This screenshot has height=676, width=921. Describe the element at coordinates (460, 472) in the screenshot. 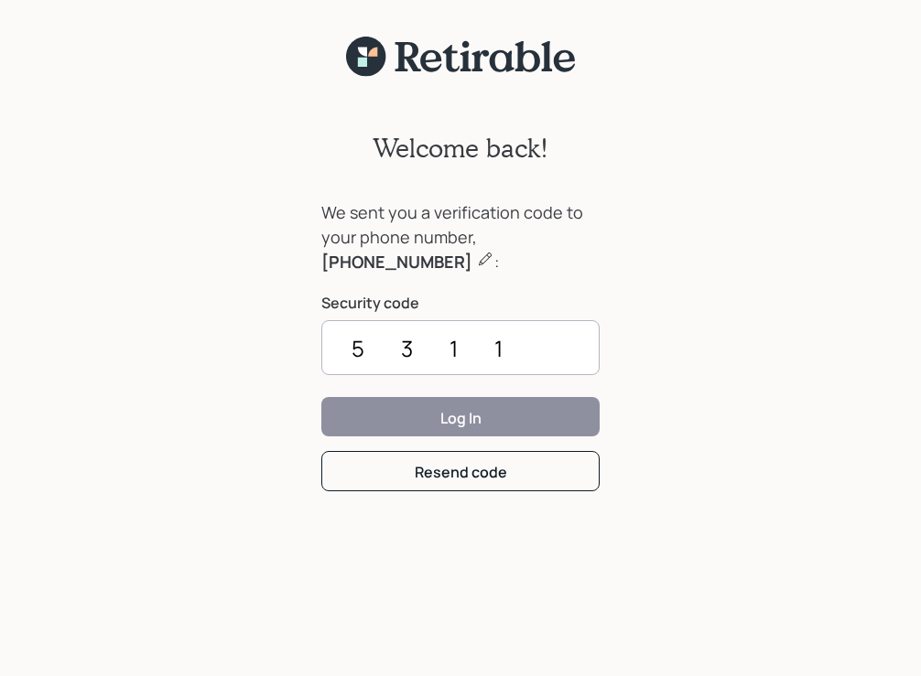

I see `div: Resend code` at that location.